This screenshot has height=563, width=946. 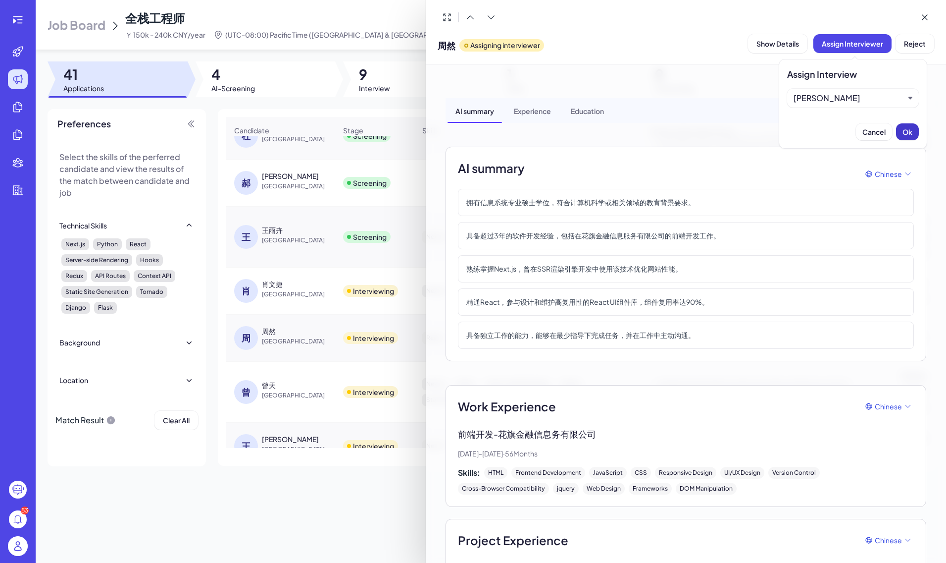 What do you see at coordinates (505, 45) in the screenshot?
I see `p: Assigning interviewer` at bounding box center [505, 45].